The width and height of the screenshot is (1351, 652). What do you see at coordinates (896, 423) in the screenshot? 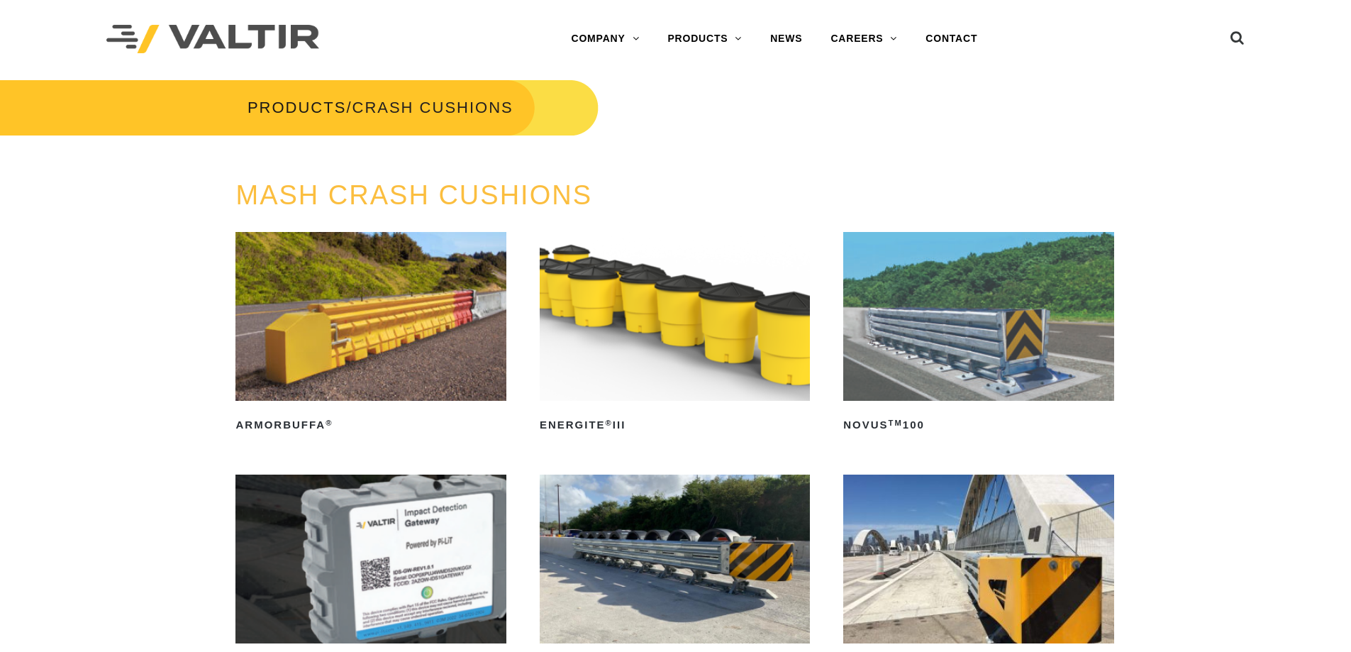
I see `sup: TM` at bounding box center [896, 423].